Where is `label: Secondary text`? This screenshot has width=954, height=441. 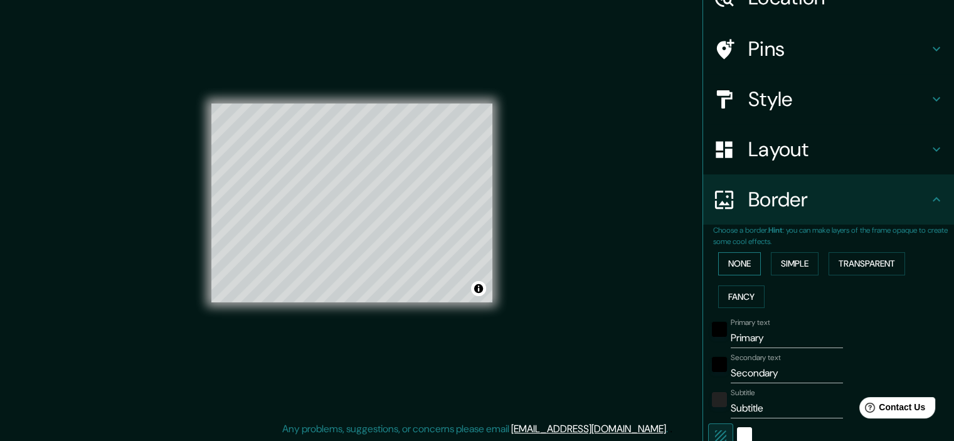
label: Secondary text is located at coordinates (756, 357).